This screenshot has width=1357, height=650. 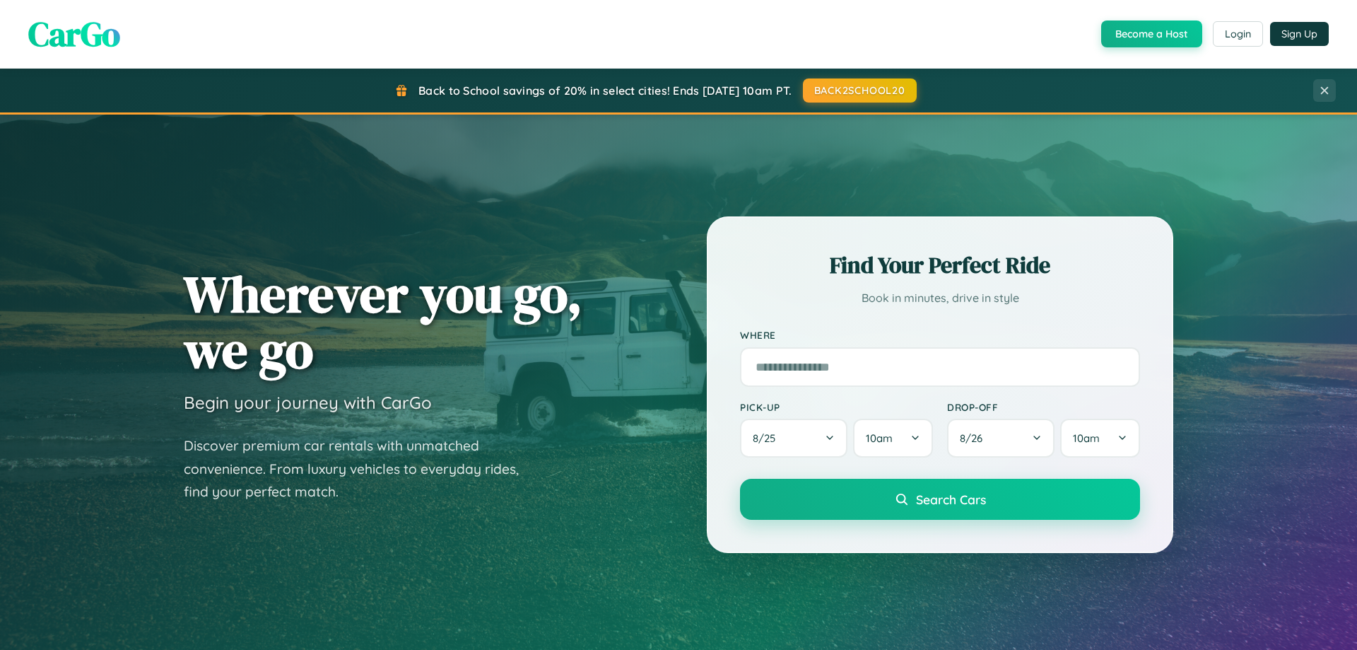 What do you see at coordinates (74, 34) in the screenshot?
I see `span: CarGo` at bounding box center [74, 34].